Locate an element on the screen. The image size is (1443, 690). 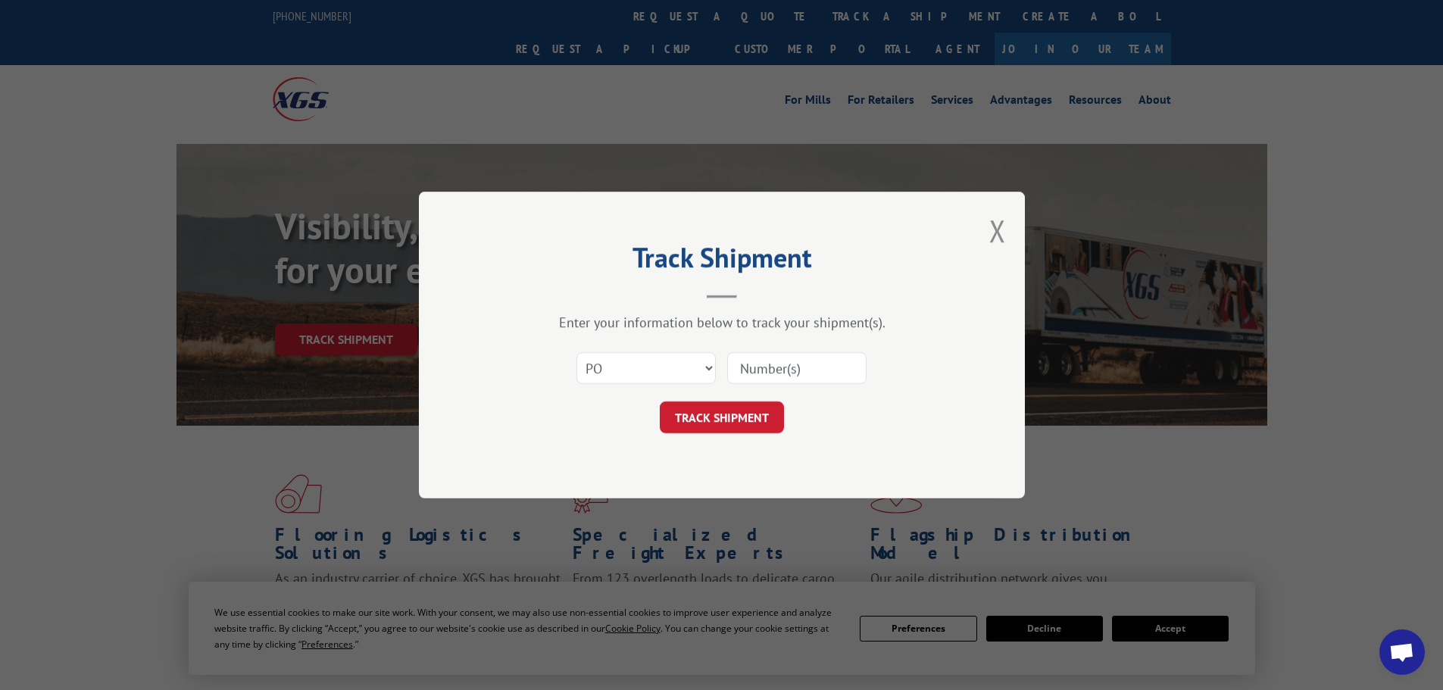
h2: Track Shipment is located at coordinates (722, 261).